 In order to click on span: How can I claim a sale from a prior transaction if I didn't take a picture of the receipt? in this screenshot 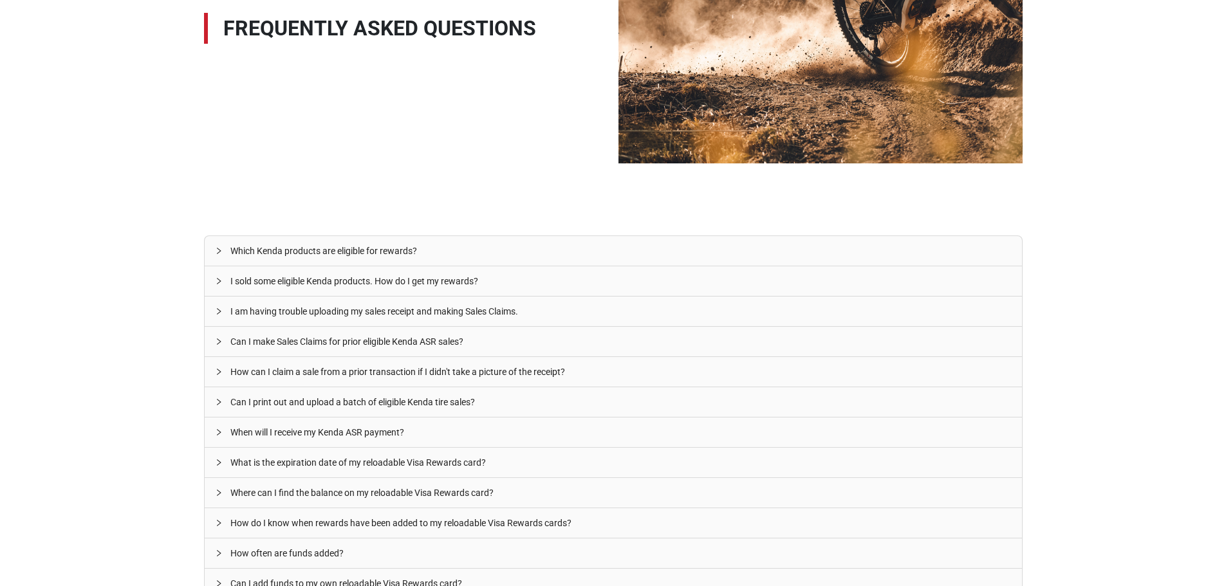, I will do `click(621, 372)`.